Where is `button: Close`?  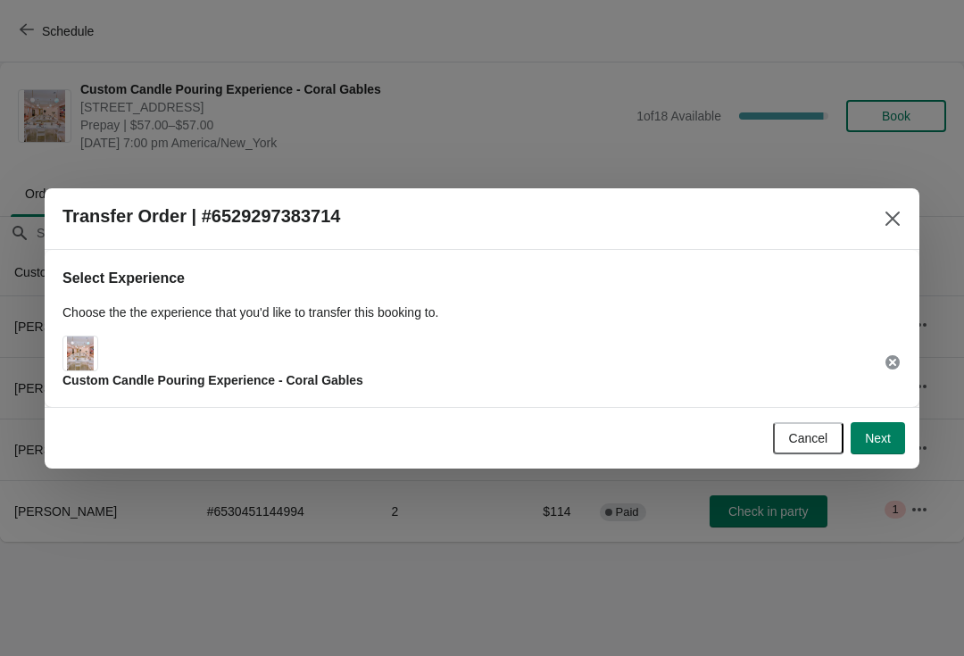
button: Close is located at coordinates (893, 219).